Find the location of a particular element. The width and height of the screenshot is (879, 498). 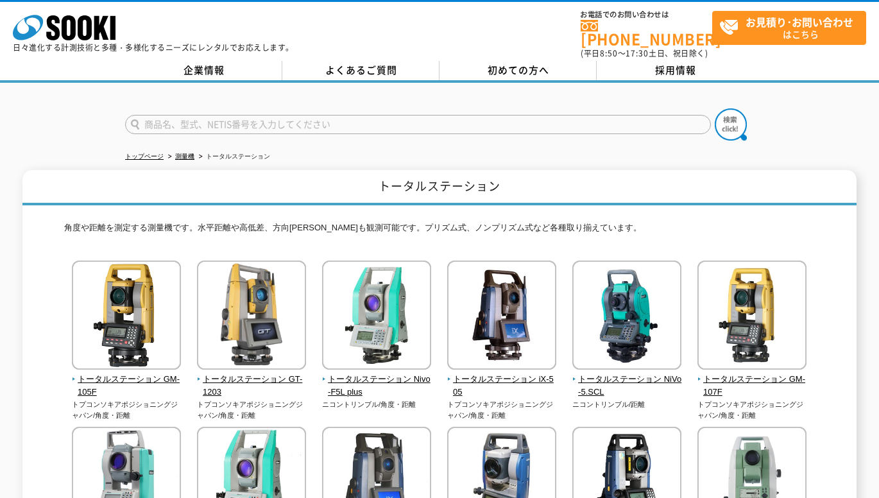

img: トータルステーション GT-1203 is located at coordinates (251, 316).